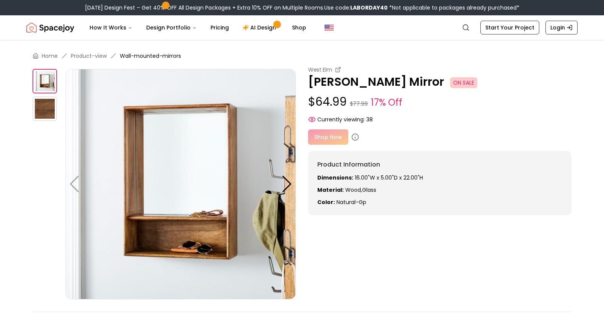  Describe the element at coordinates (220, 28) in the screenshot. I see `a: Pricing` at that location.